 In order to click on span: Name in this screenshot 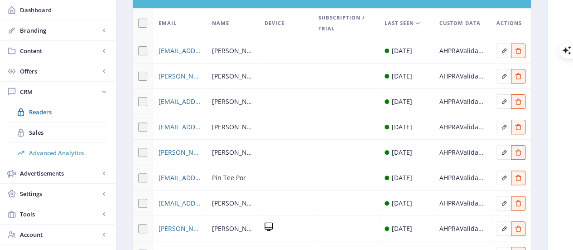, I will do `click(220, 23)`.